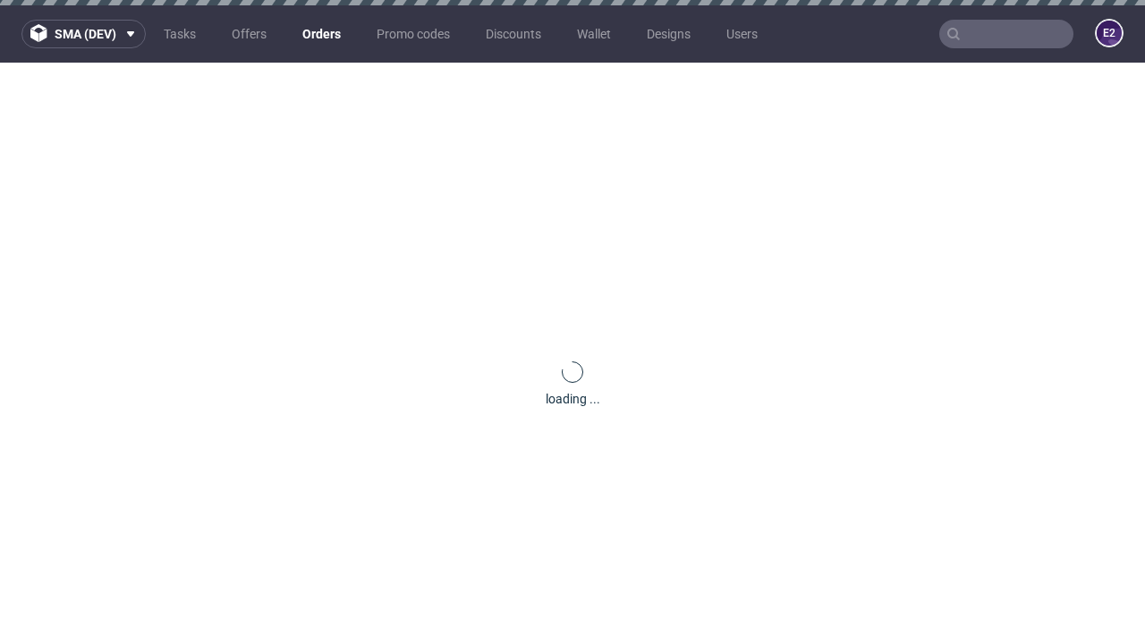 The height and width of the screenshot is (644, 1145). I want to click on a: Promo codes, so click(413, 34).